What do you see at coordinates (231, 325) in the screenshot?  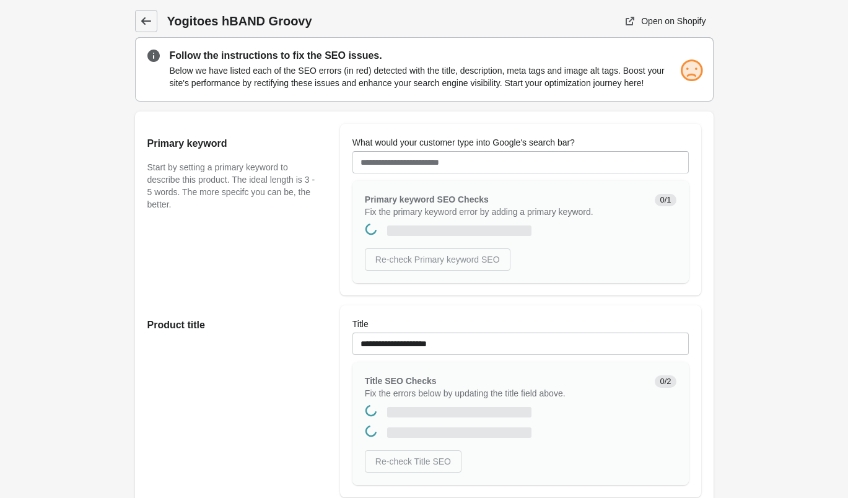 I see `h2: Product title` at bounding box center [231, 325].